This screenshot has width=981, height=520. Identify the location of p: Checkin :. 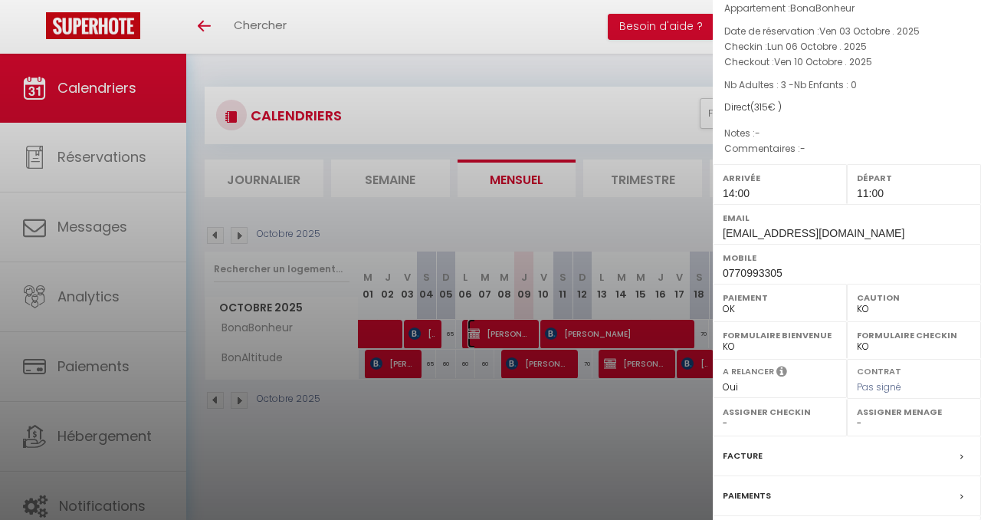
(847, 47).